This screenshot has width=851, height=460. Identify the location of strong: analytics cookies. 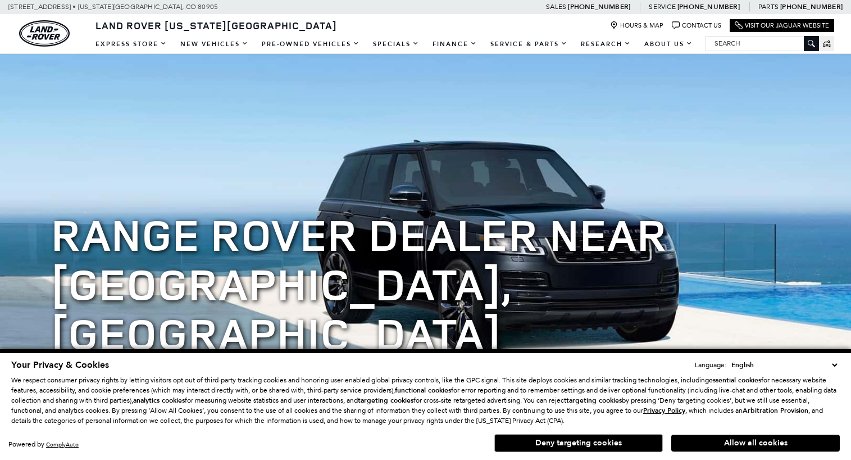
(159, 400).